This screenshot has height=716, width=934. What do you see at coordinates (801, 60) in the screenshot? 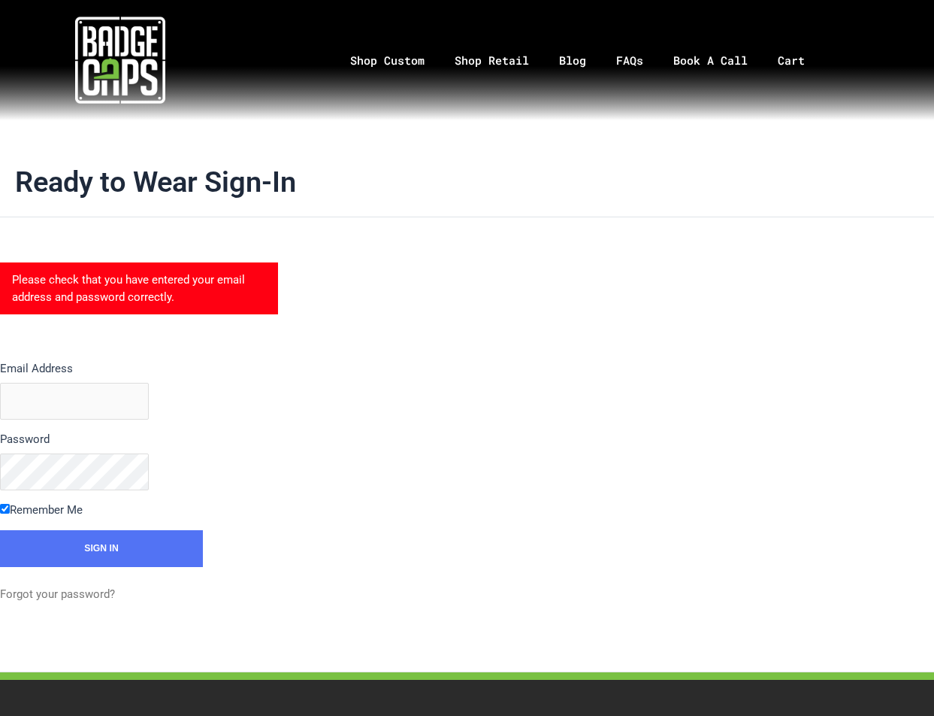
I see `a: Cart` at bounding box center [801, 60].